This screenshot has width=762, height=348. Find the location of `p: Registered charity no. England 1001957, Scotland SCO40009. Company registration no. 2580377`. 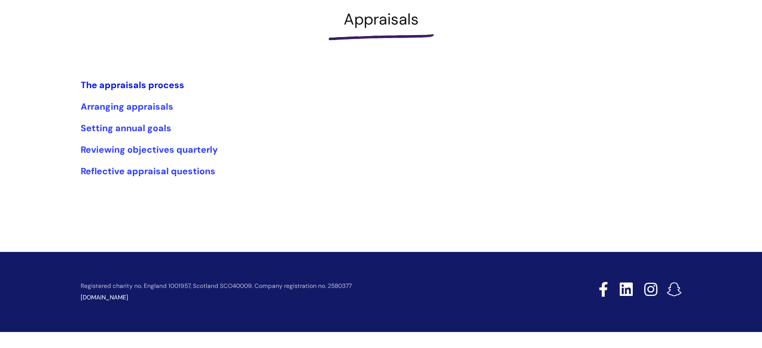

p: Registered charity no. England 1001957, Scotland SCO40009. Company registration no. 2580377 is located at coordinates (304, 286).